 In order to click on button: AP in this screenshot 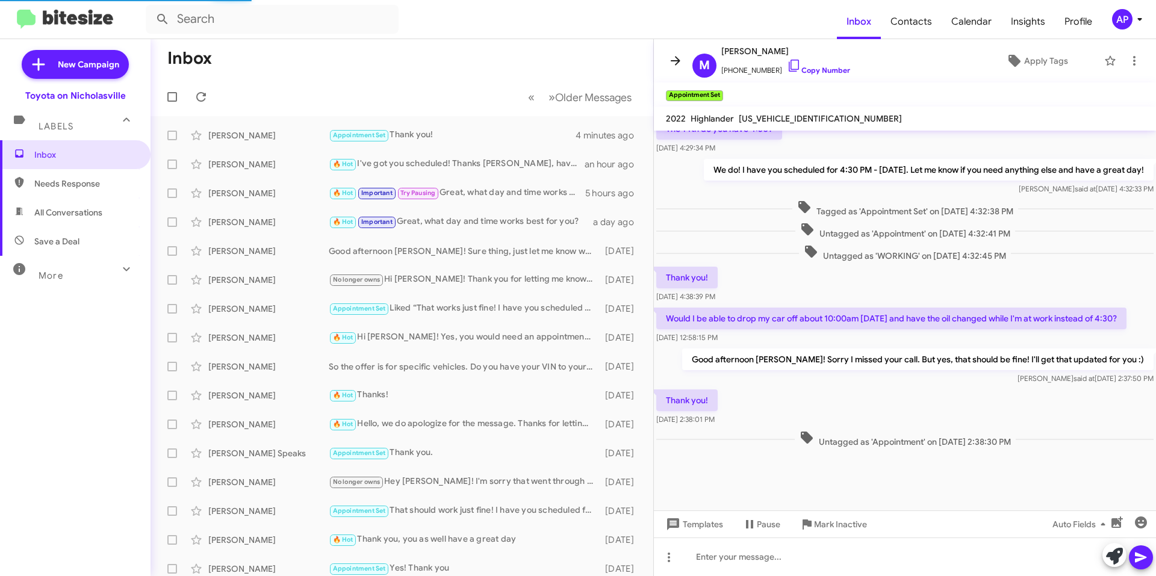, I will do `click(1122, 19)`.